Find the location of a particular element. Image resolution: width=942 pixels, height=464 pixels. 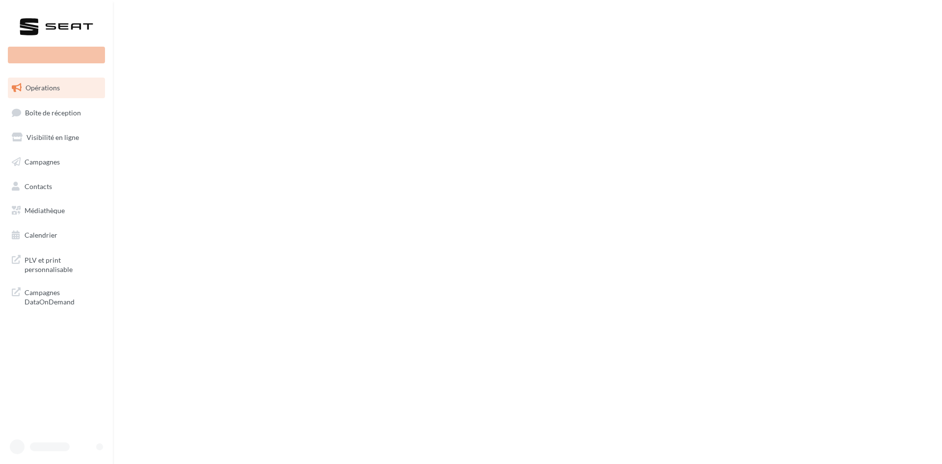

a: Visibilité en ligne is located at coordinates (56, 137).